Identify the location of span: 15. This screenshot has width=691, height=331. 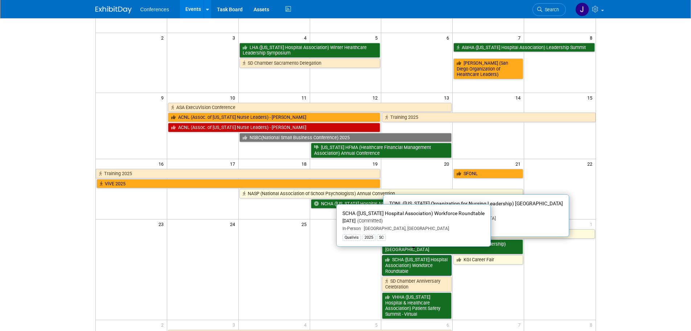
(591, 97).